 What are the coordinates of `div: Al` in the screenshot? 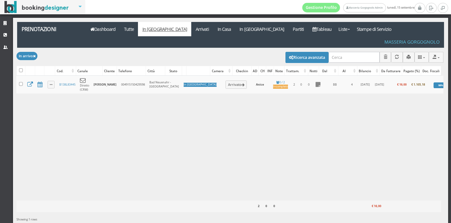 It's located at (348, 71).